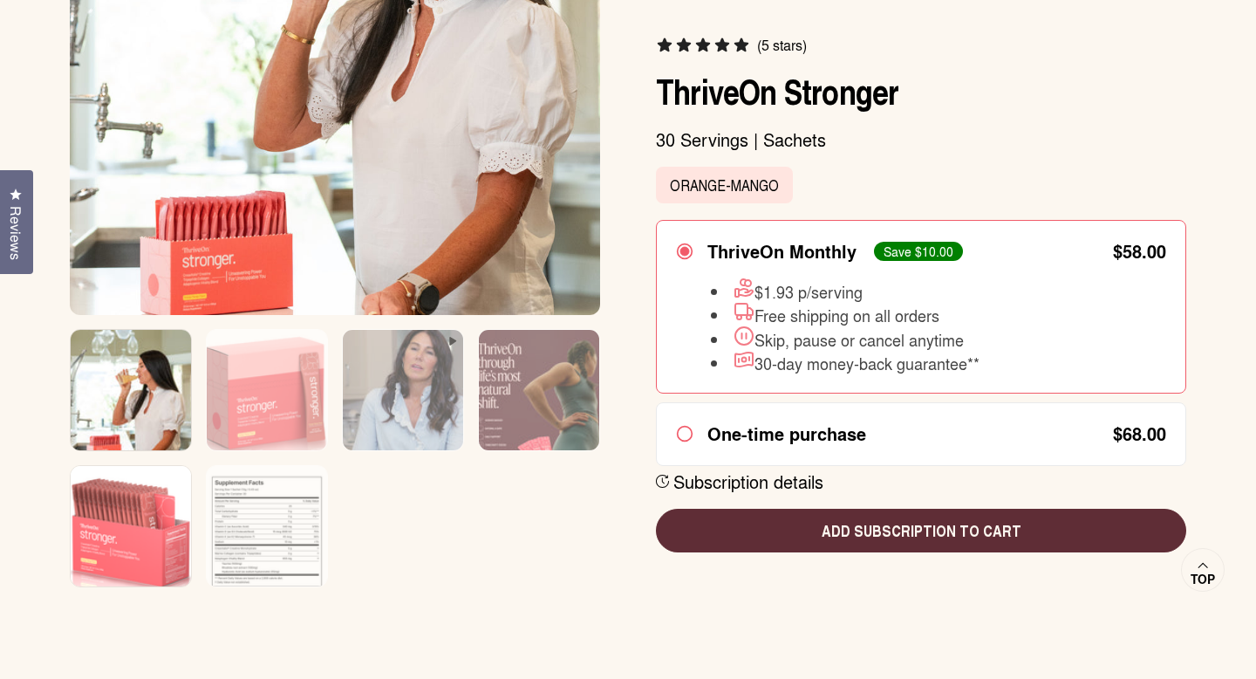  I want to click on div: One-time purchase, so click(787, 434).